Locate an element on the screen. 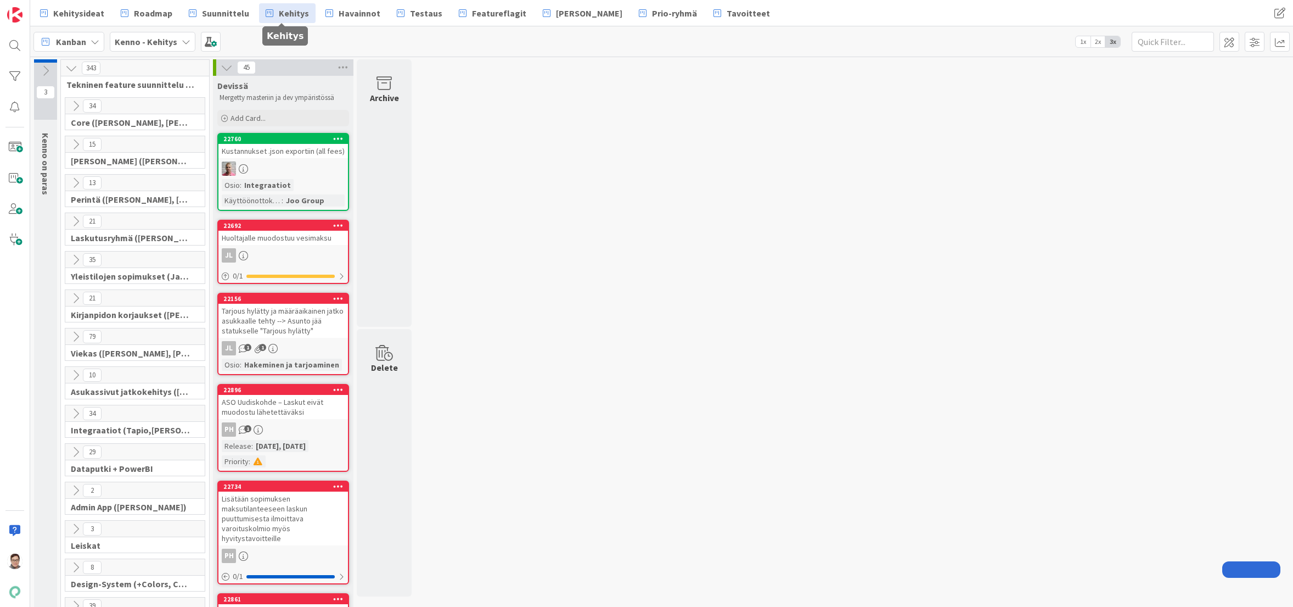  a: 22734Lisätään sopimuksen maksutilanteeseen laskun puuttumisesta ilmoittava varoituskolmio myös hy... is located at coordinates (283, 532).